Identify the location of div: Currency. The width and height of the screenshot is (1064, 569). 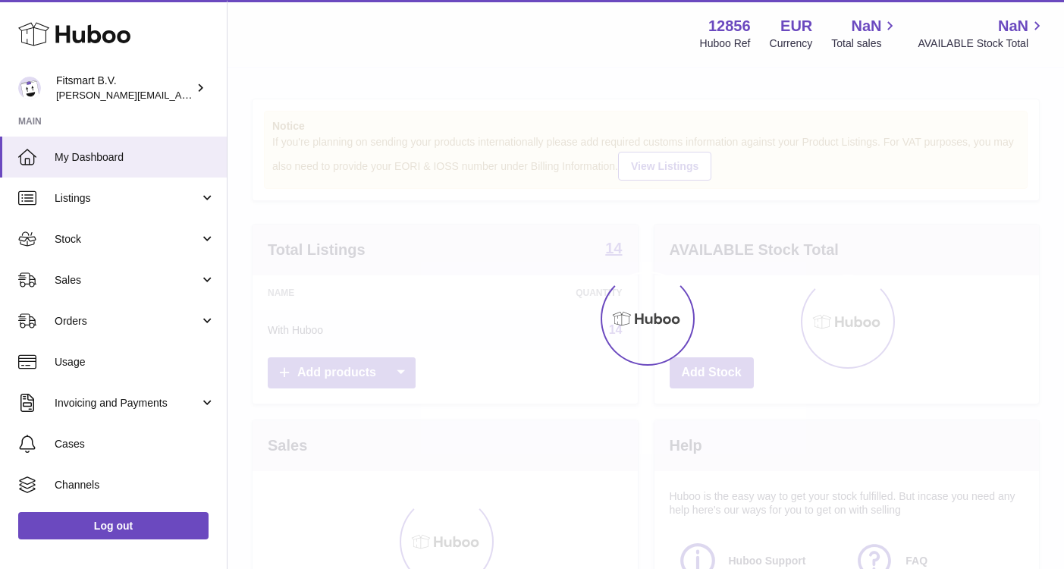
(791, 43).